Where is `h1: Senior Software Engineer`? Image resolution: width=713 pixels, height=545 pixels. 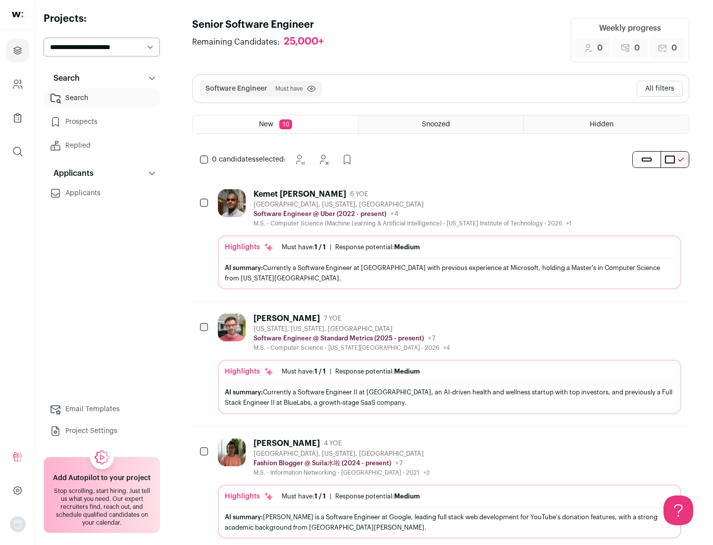
h1: Senior Software Engineer is located at coordinates (263, 25).